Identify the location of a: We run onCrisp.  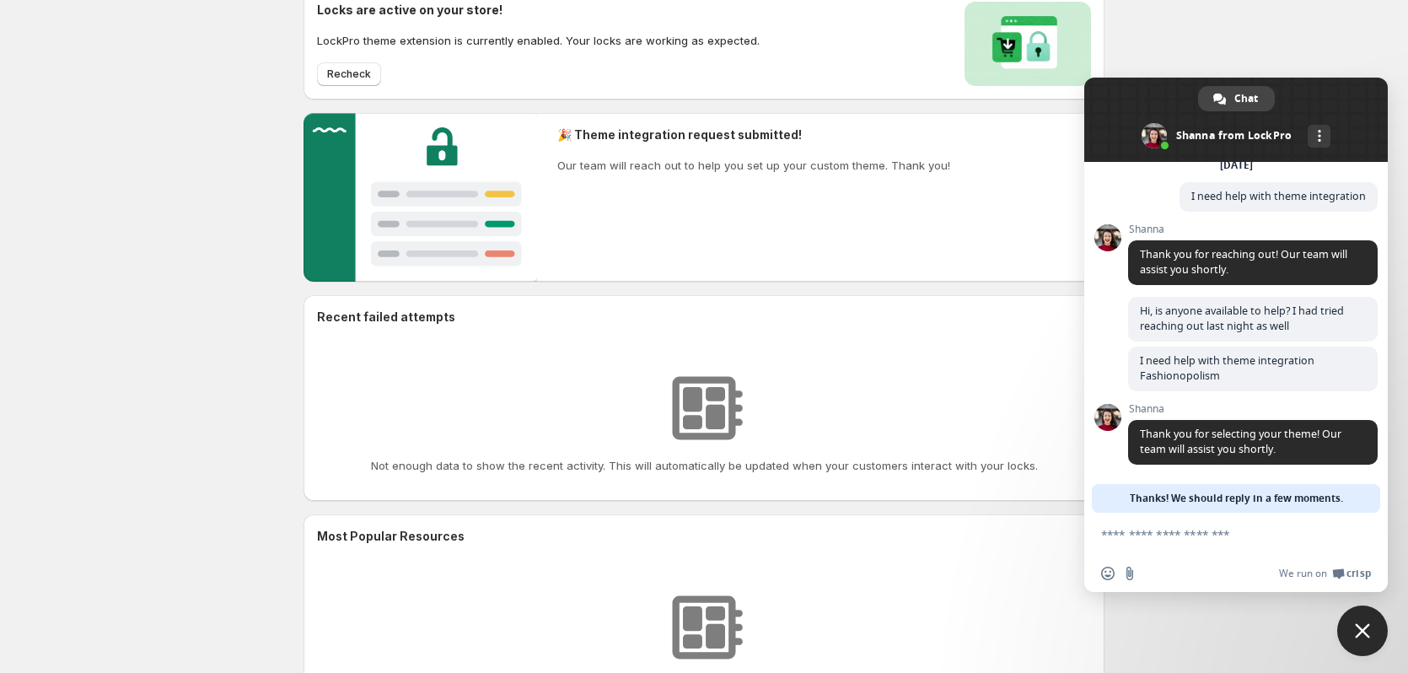
(1325, 574).